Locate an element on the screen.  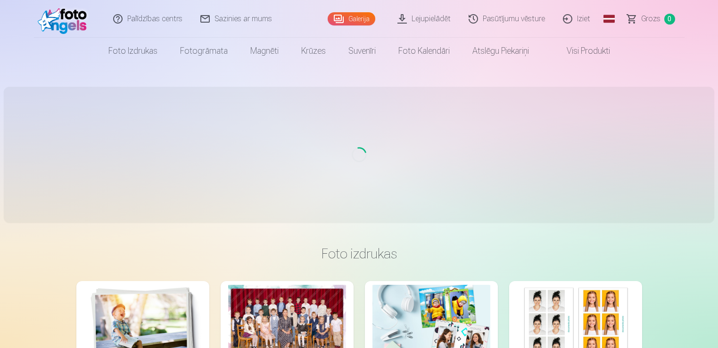
a: Fotogrāmata is located at coordinates (204, 51).